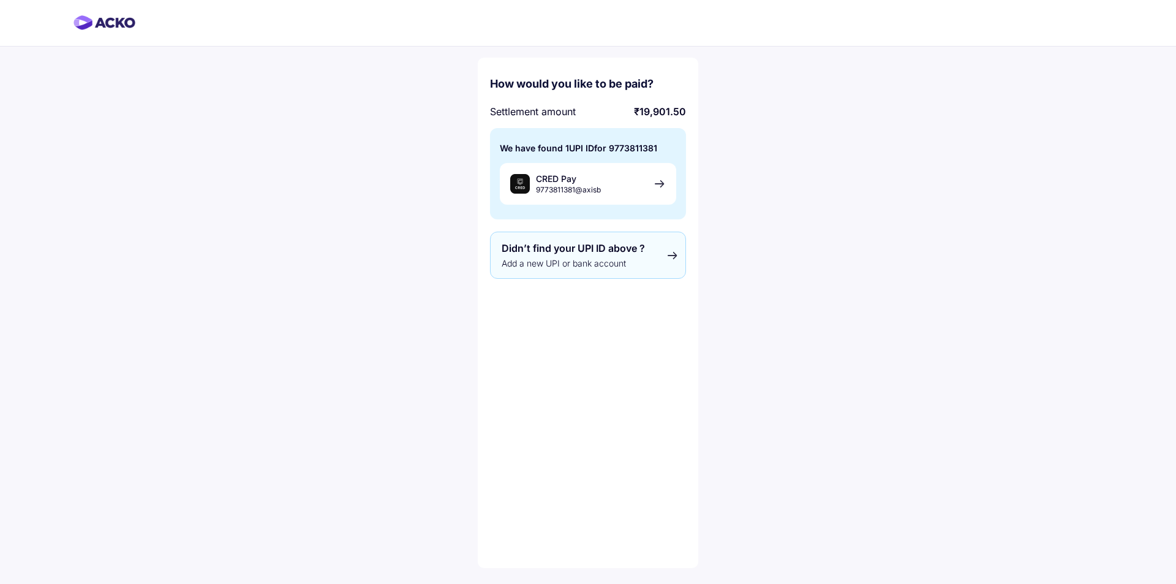 The image size is (1176, 584). Describe the element at coordinates (520, 184) in the screenshot. I see `img: cred-upi.png` at that location.